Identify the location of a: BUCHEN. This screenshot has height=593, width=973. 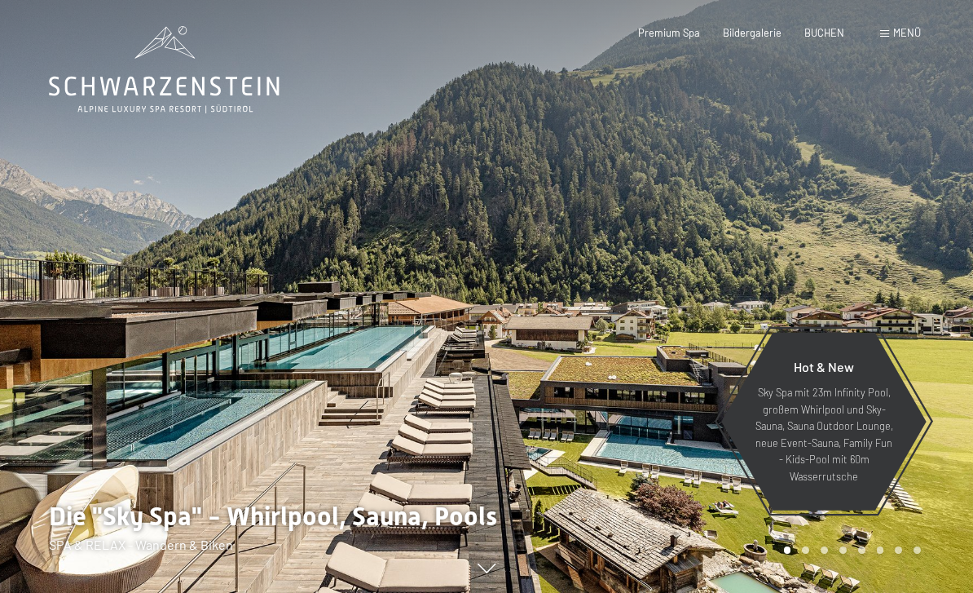
(824, 33).